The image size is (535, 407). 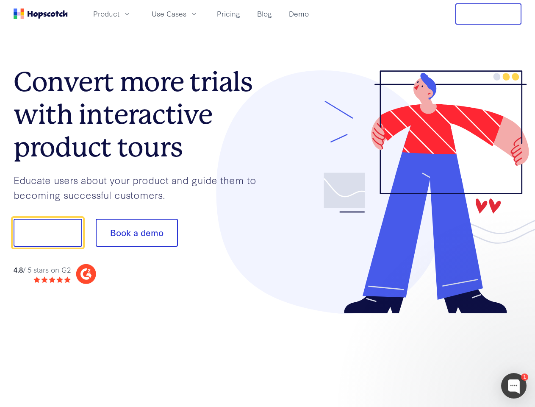 I want to click on a: Free Trial, so click(x=489, y=14).